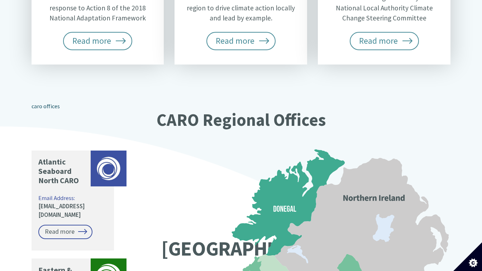 The image size is (482, 271). What do you see at coordinates (65, 232) in the screenshot?
I see `a: Read more` at bounding box center [65, 232].